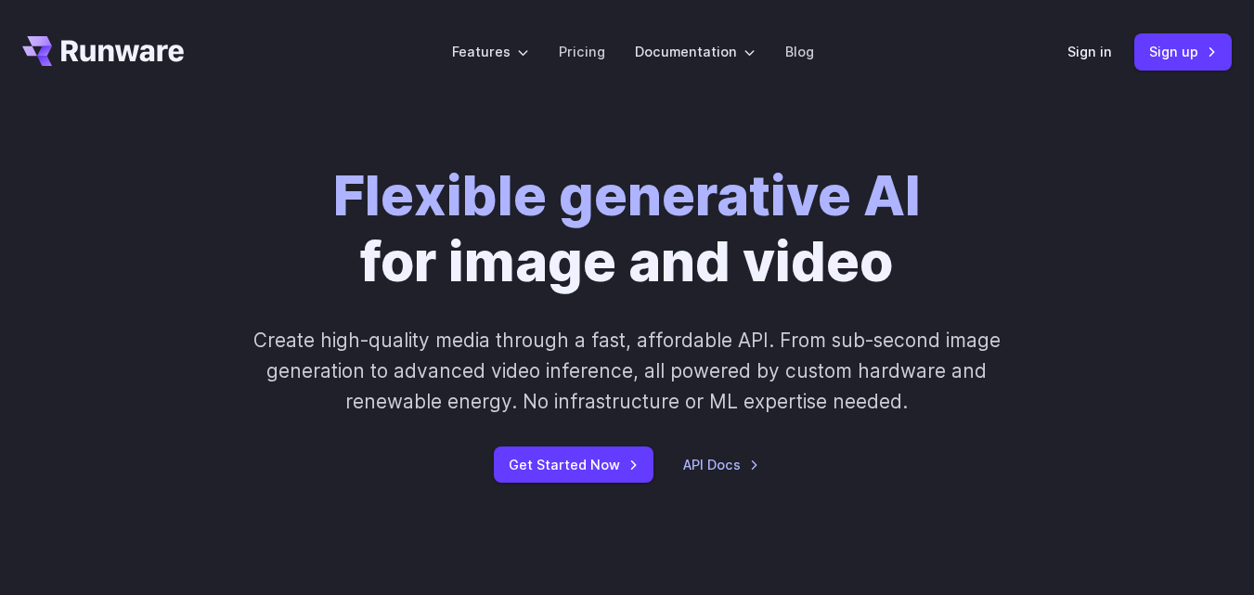 The width and height of the screenshot is (1254, 595). Describe the element at coordinates (582, 51) in the screenshot. I see `a: Pricing` at that location.